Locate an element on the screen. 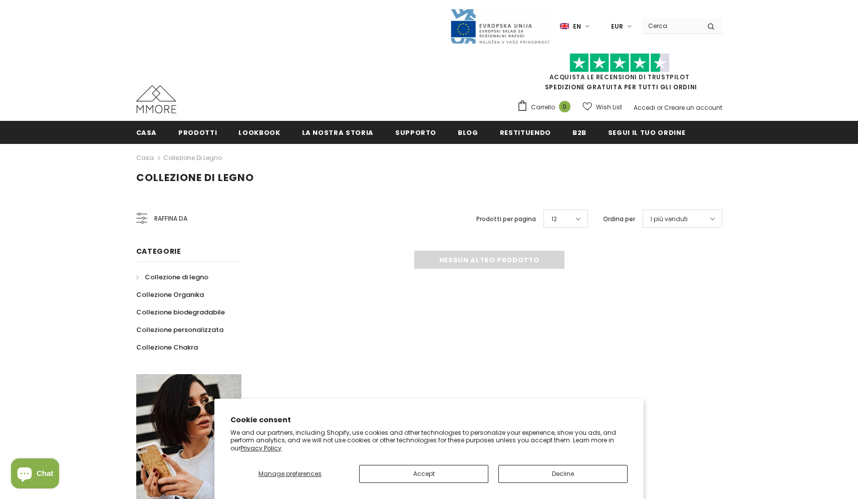  img: Fidati di Pilot Stars is located at coordinates (620, 63).